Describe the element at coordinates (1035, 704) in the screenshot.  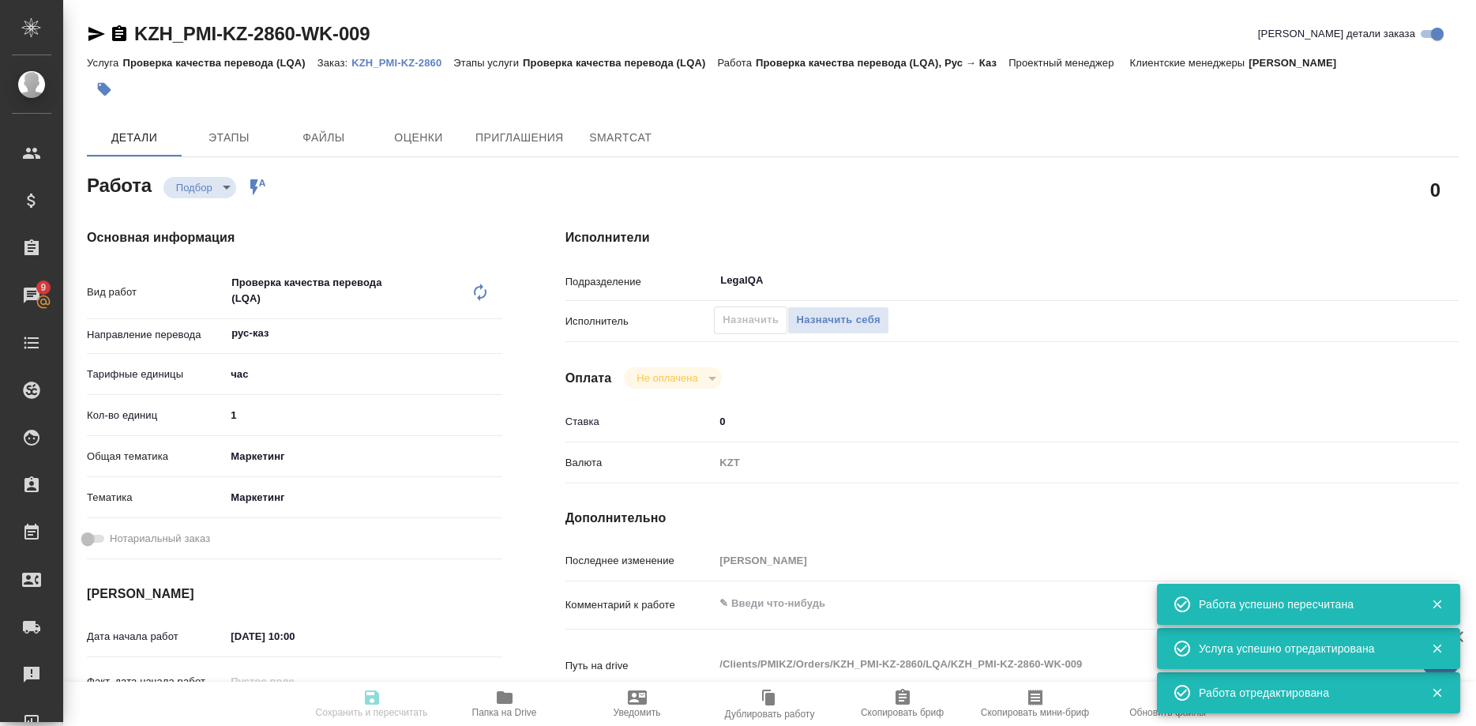
I see `button: Скопировать мини-бриф` at that location.